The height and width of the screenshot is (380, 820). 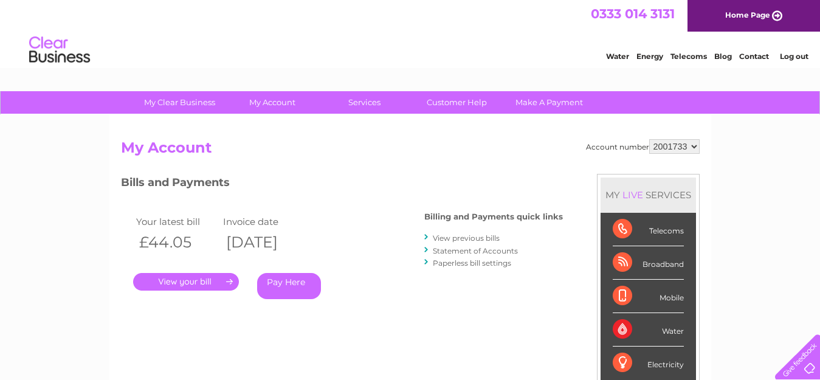 What do you see at coordinates (633, 194) in the screenshot?
I see `div: LIVE` at bounding box center [633, 194].